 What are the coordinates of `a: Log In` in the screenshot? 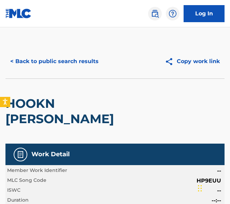 It's located at (204, 14).